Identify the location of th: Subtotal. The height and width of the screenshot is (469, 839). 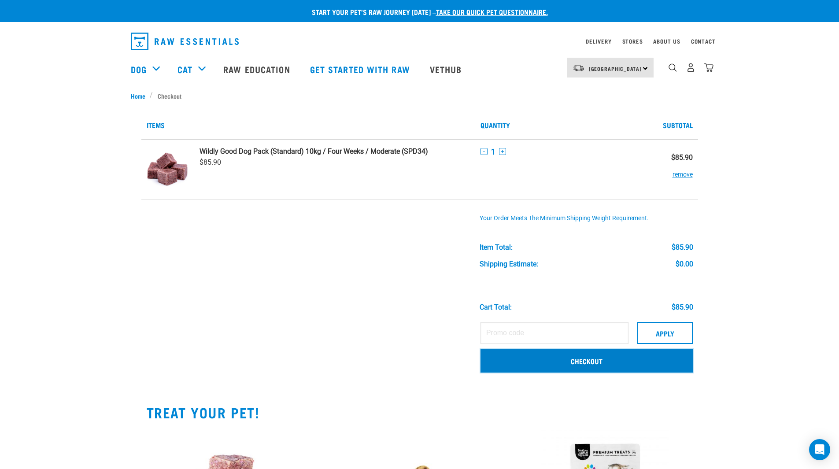
(670, 125).